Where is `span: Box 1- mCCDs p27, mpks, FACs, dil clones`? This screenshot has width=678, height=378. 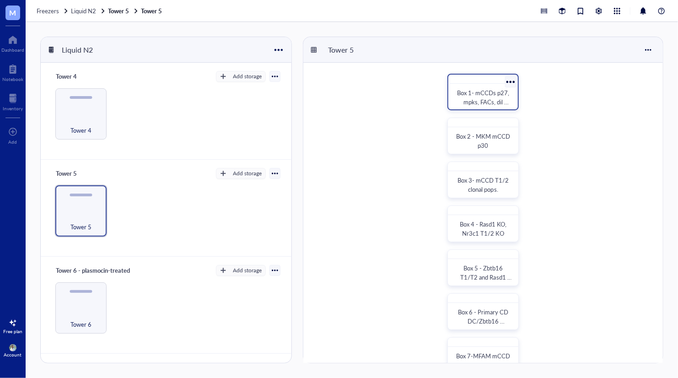 span: Box 1- mCCDs p27, mpks, FACs, dil clones is located at coordinates (483, 101).